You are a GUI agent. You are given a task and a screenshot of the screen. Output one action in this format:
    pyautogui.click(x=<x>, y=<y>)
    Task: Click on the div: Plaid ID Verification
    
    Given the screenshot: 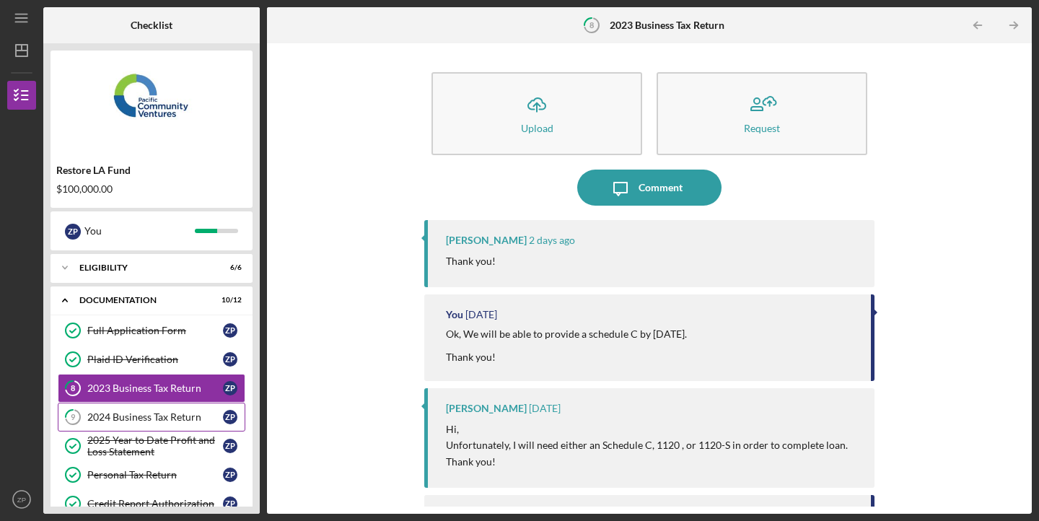 What is the action you would take?
    pyautogui.click(x=155, y=359)
    